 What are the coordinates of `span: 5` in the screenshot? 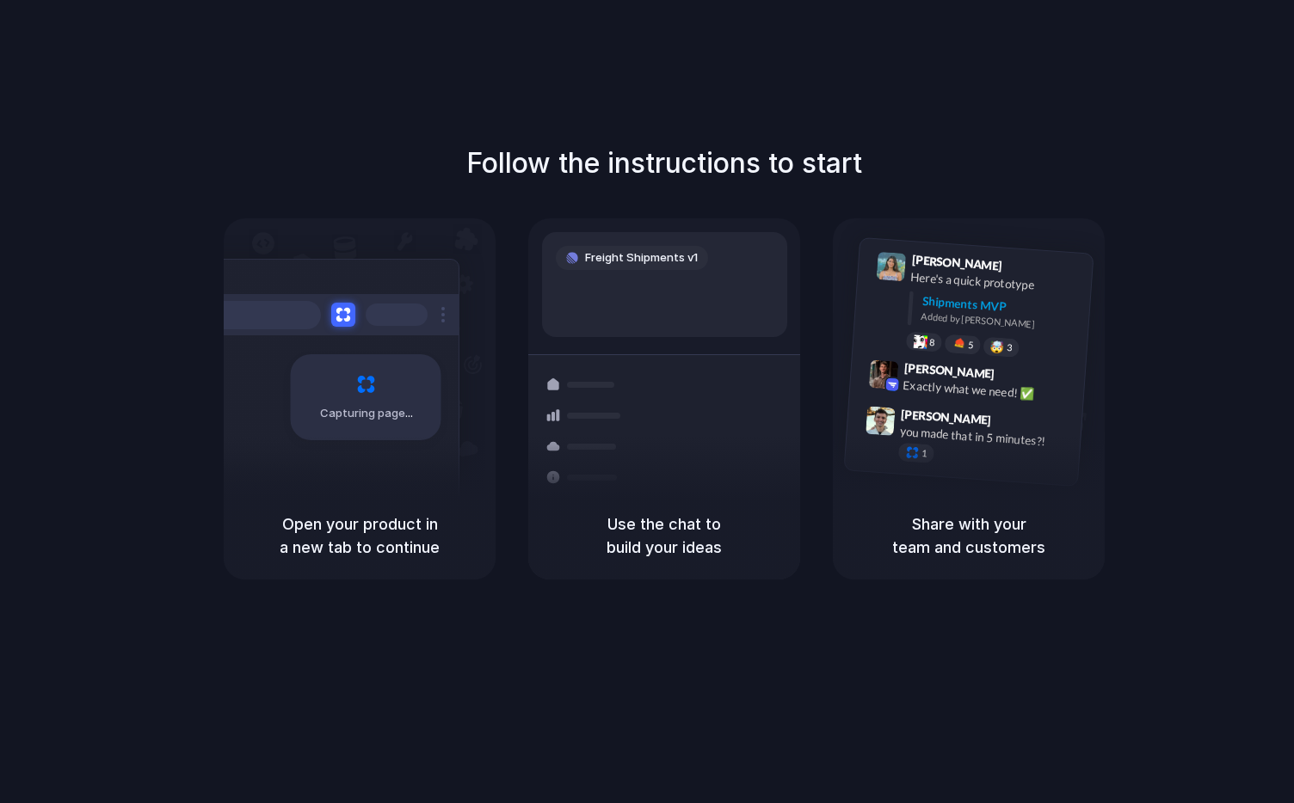 It's located at (970, 345).